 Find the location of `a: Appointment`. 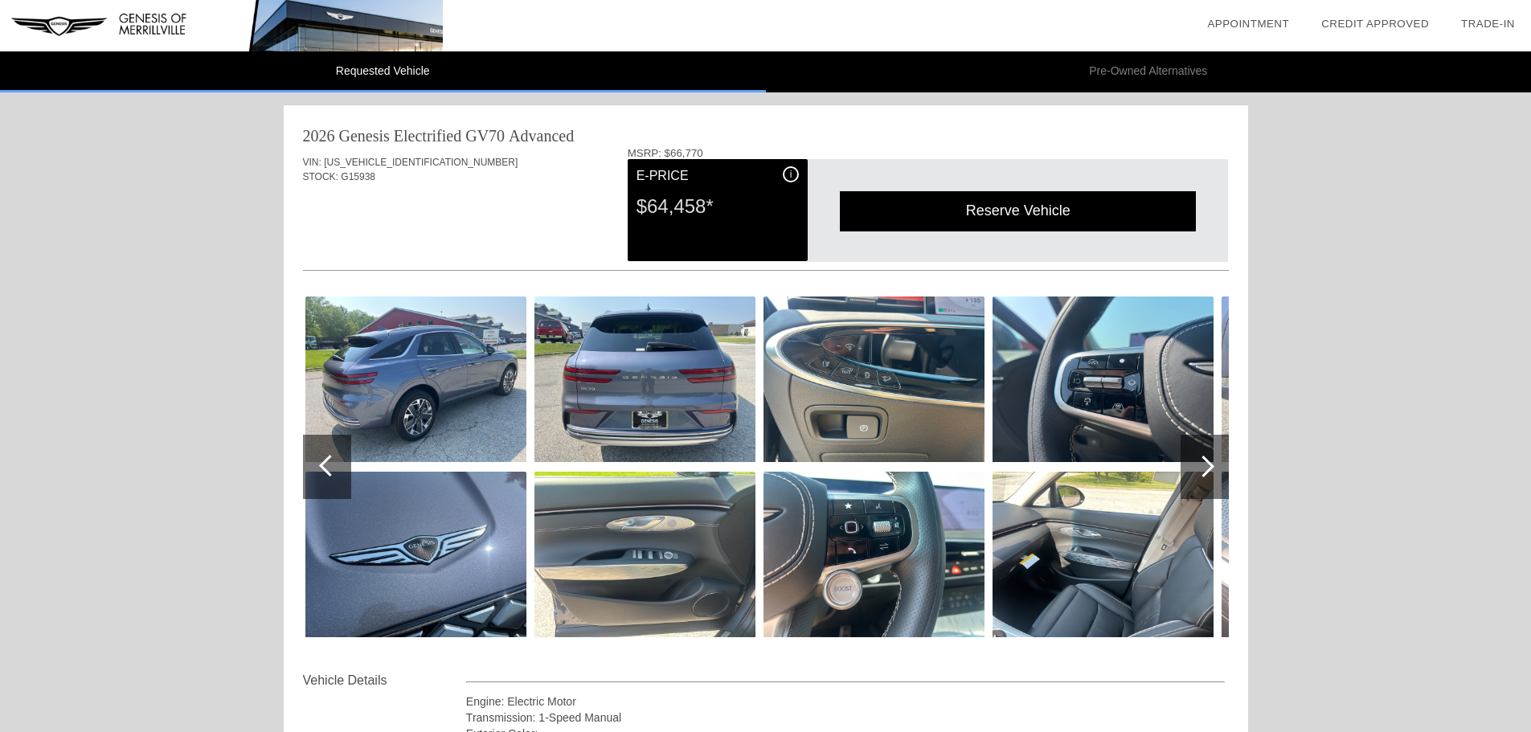

a: Appointment is located at coordinates (1248, 23).